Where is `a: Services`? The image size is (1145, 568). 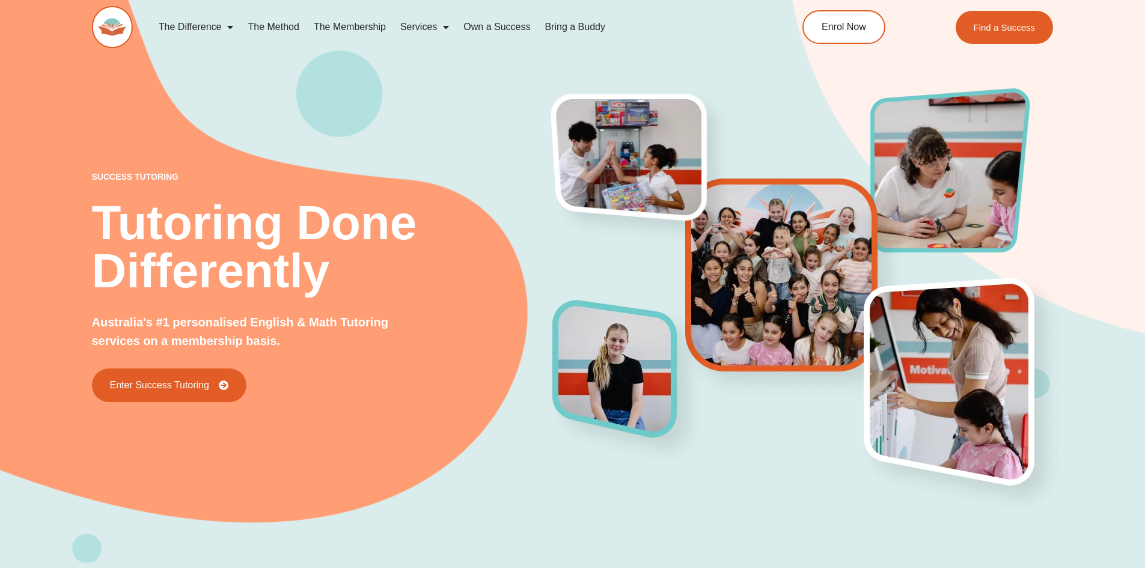 a: Services is located at coordinates (424, 27).